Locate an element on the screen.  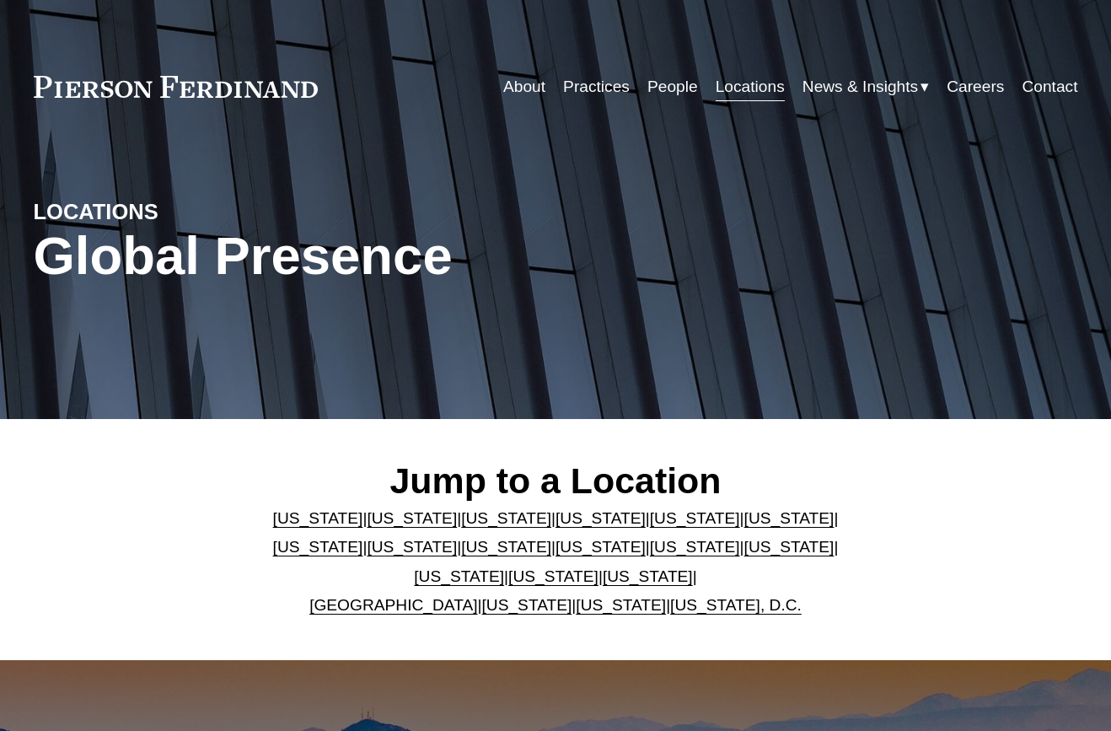
a: People is located at coordinates (673, 87).